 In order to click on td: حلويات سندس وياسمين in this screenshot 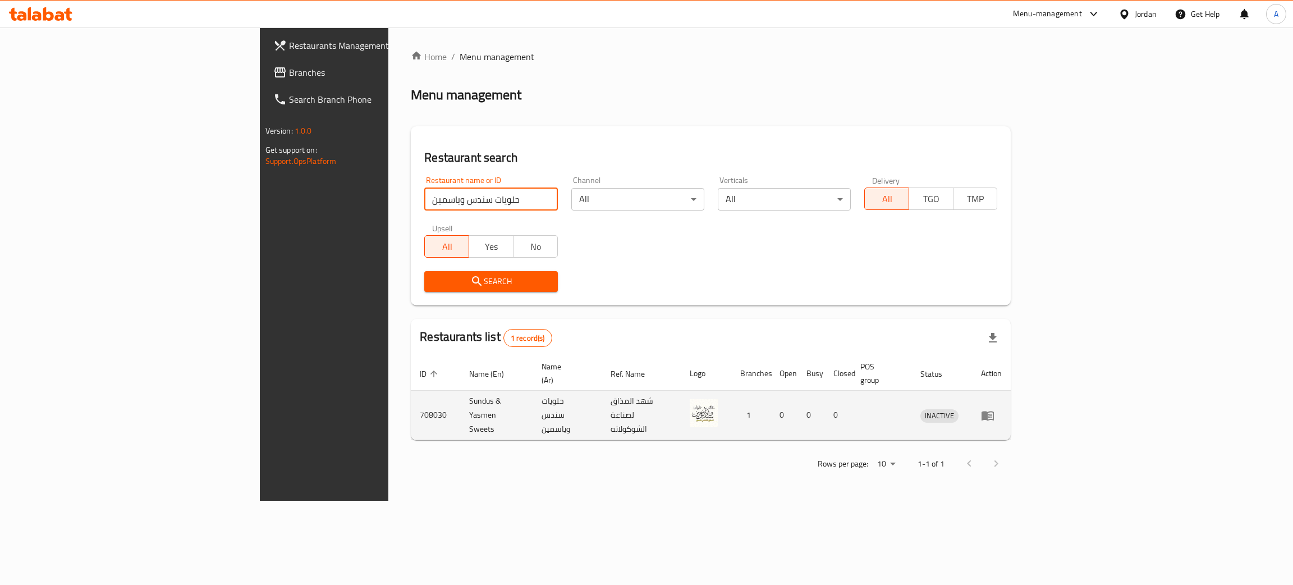, I will do `click(567, 415)`.